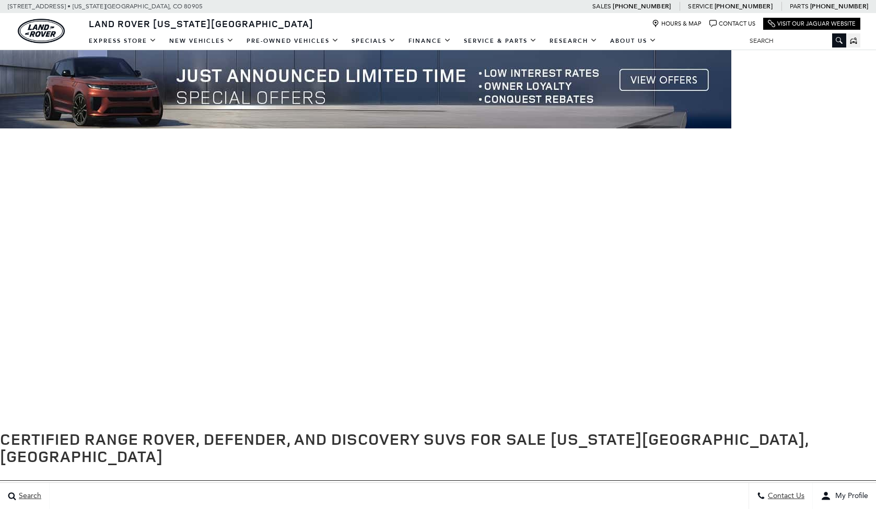 This screenshot has width=876, height=509. What do you see at coordinates (850, 496) in the screenshot?
I see `span: My Profile` at bounding box center [850, 496].